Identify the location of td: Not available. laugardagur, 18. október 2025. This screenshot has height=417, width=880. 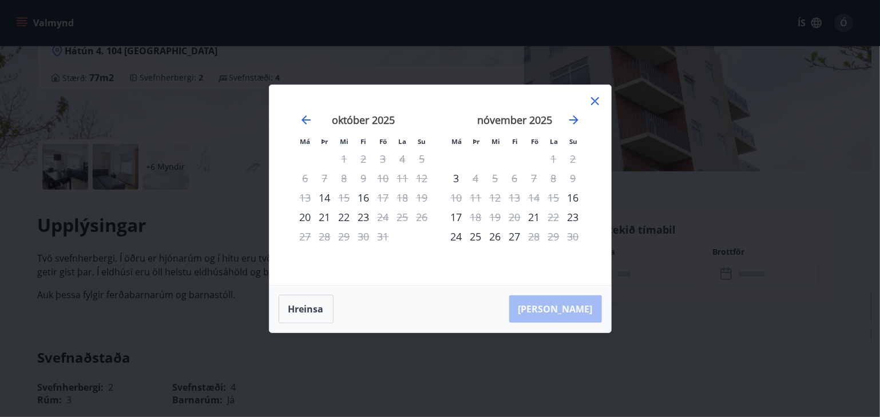
(403, 198).